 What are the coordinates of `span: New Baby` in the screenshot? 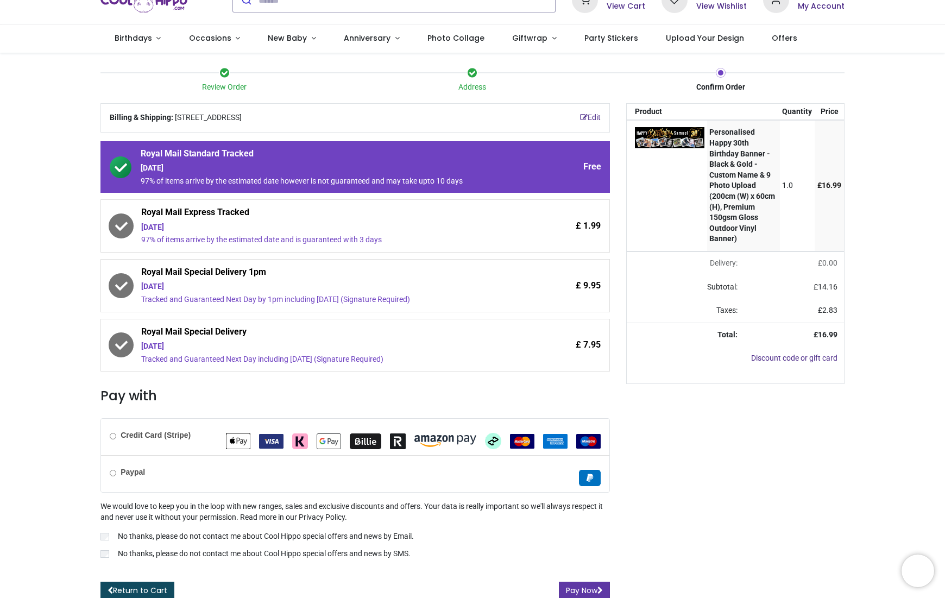 It's located at (287, 38).